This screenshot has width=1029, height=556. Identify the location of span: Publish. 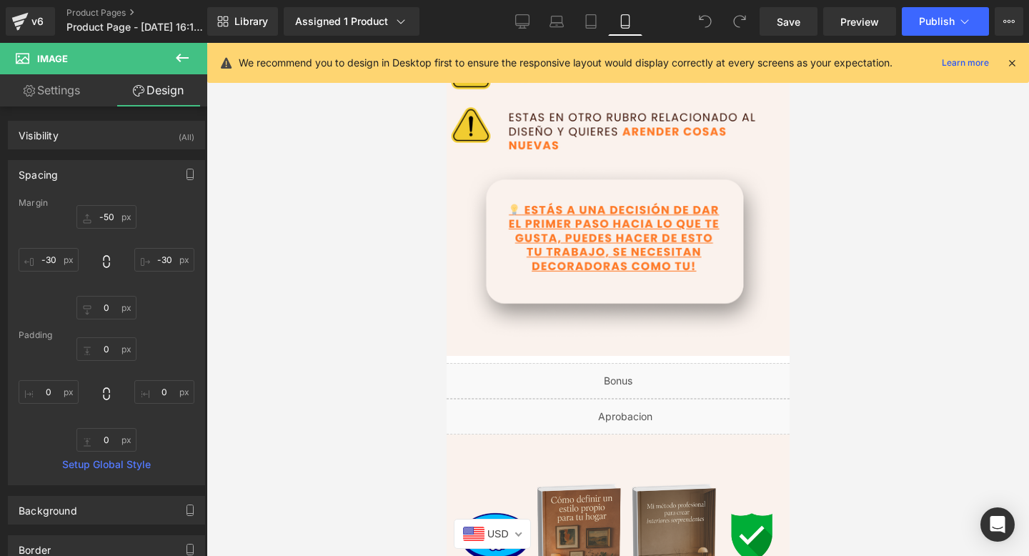
(937, 21).